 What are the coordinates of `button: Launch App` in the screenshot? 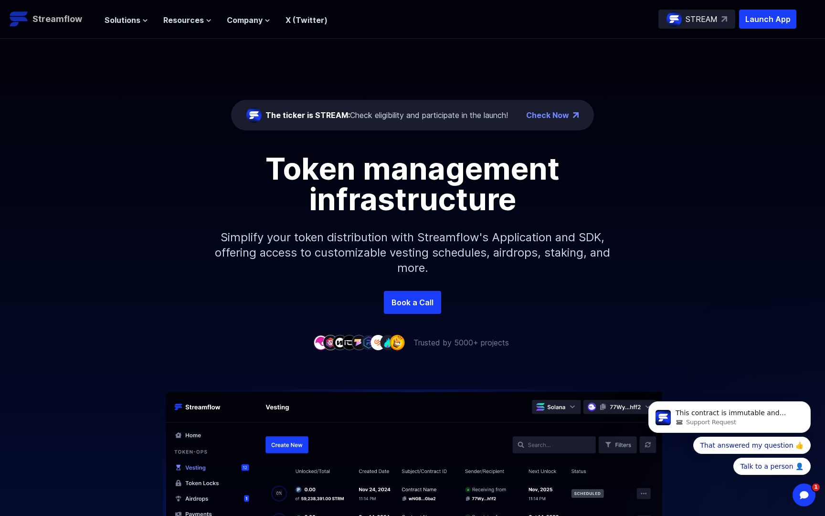 It's located at (768, 19).